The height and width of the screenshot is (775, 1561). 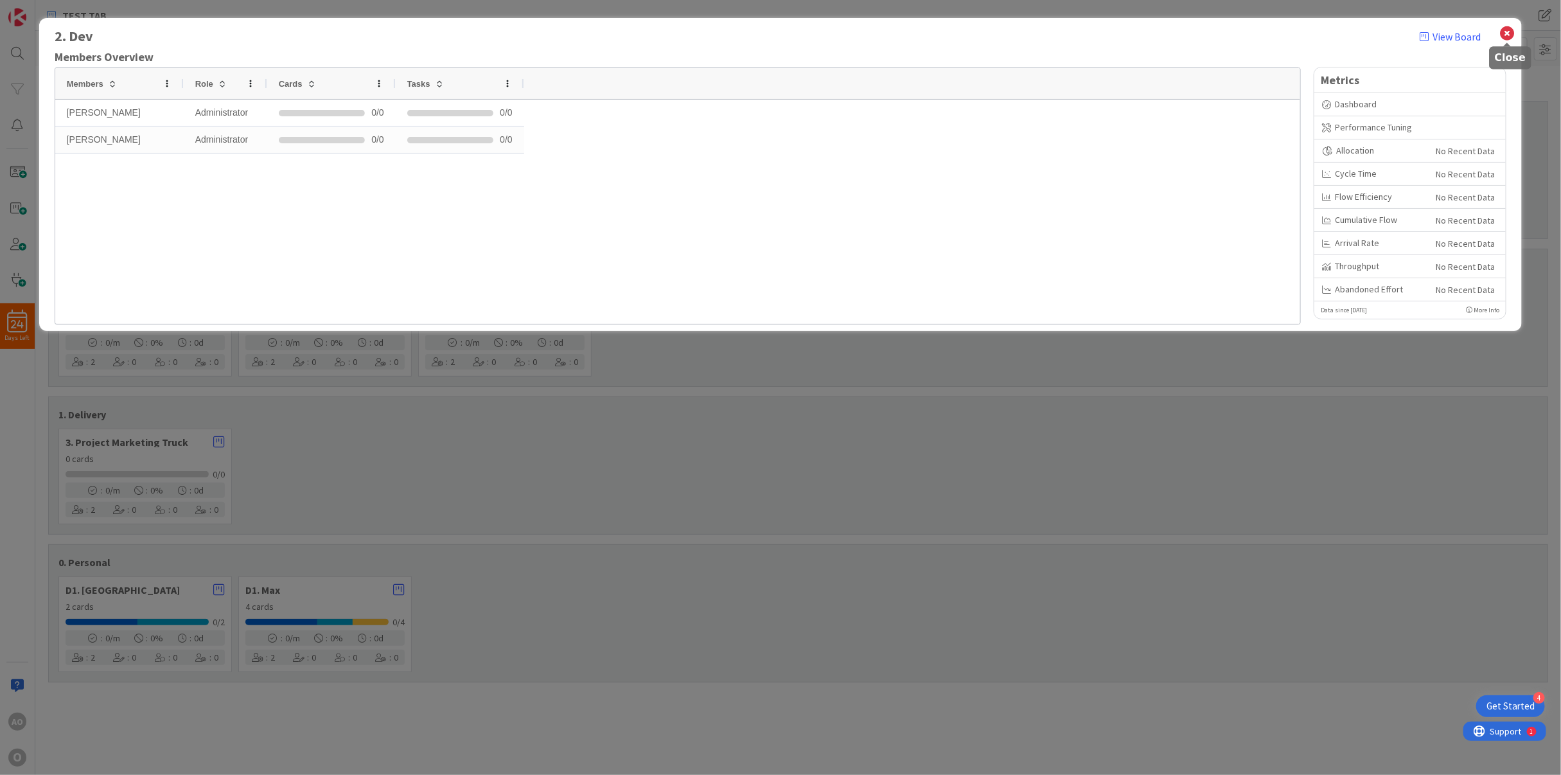 I want to click on div: Performance Tuning, so click(x=1410, y=127).